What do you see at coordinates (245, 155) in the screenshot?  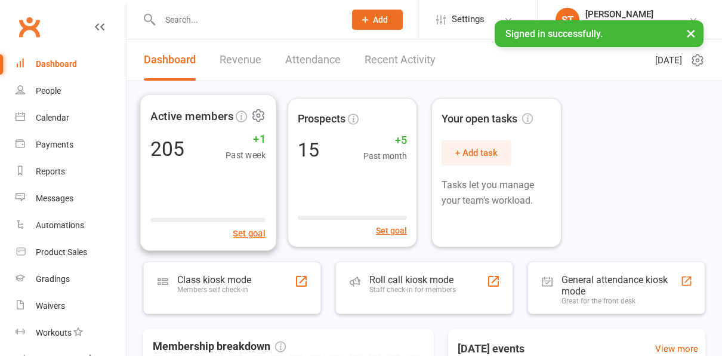 I see `span: Past week` at bounding box center [245, 155].